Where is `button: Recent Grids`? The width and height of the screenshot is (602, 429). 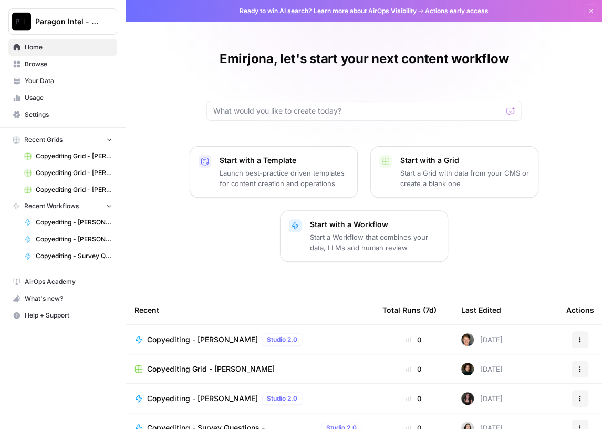
button: Recent Grids is located at coordinates (63, 140).